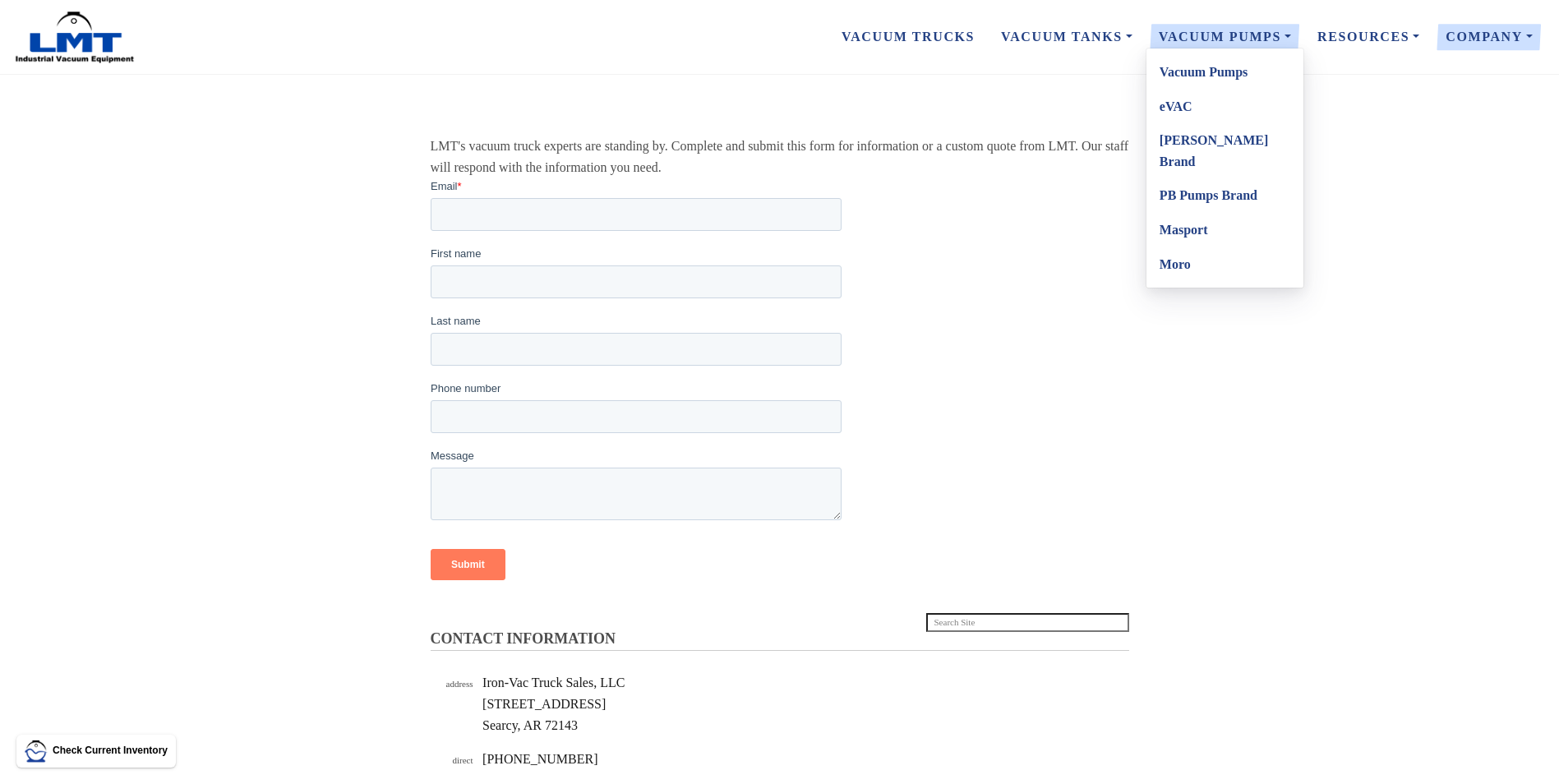  Describe the element at coordinates (1225, 230) in the screenshot. I see `a: Masport` at that location.